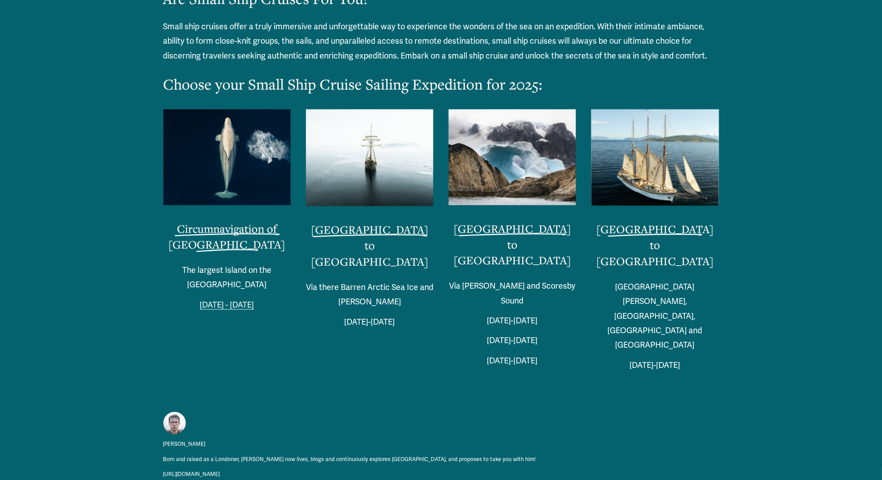 This screenshot has height=480, width=882. Describe the element at coordinates (126, 56) in the screenshot. I see `div: Keywords by Traffic` at that location.